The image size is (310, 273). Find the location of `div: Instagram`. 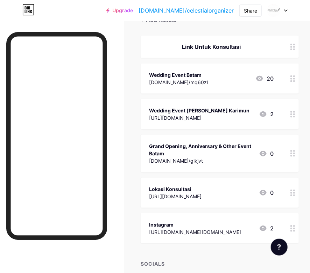

div: Instagram is located at coordinates (195, 225).